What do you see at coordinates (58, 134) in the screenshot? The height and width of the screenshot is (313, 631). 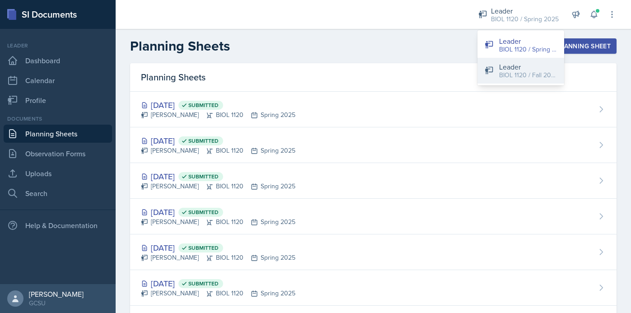 I see `a: Planning Sheets` at bounding box center [58, 134].